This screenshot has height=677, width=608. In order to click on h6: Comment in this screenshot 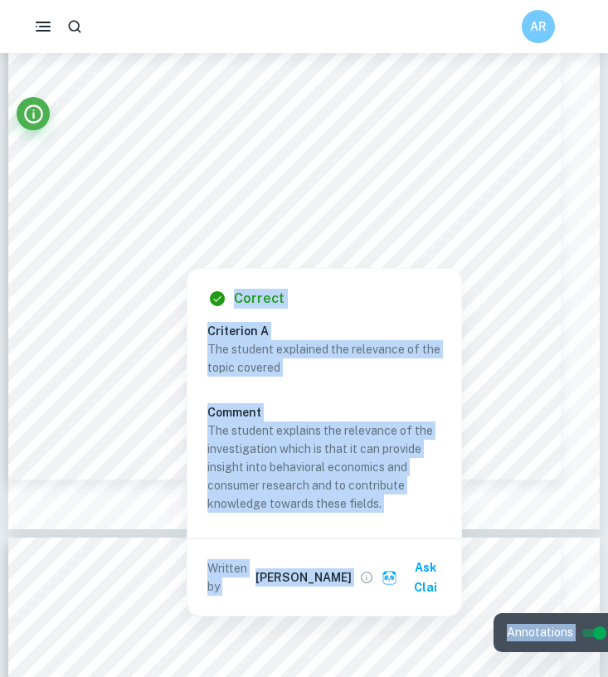, I will do `click(324, 412)`.